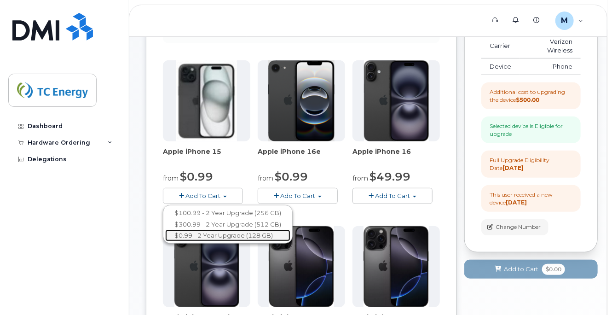 The width and height of the screenshot is (612, 315). I want to click on span: Apple iPhone 16e, so click(301, 156).